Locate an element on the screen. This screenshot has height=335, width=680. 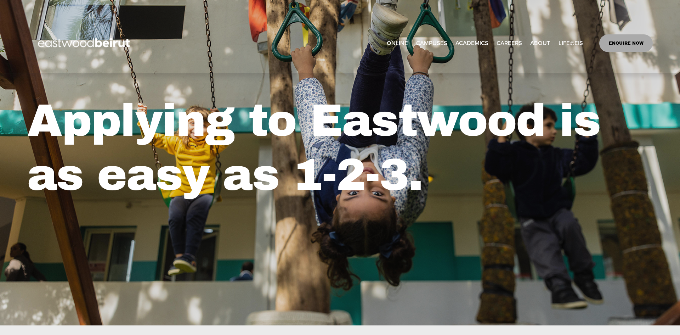
a: ONLINE is located at coordinates (398, 43).